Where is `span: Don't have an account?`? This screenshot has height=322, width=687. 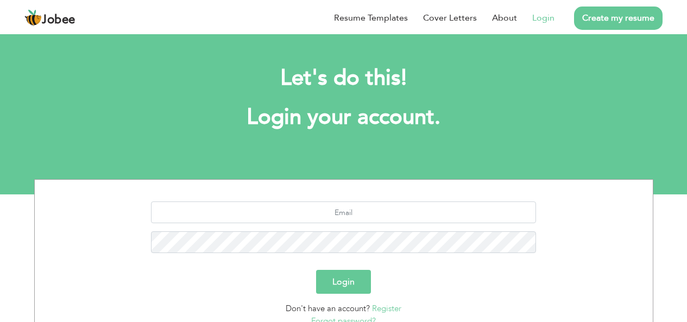 span: Don't have an account? is located at coordinates (328, 309).